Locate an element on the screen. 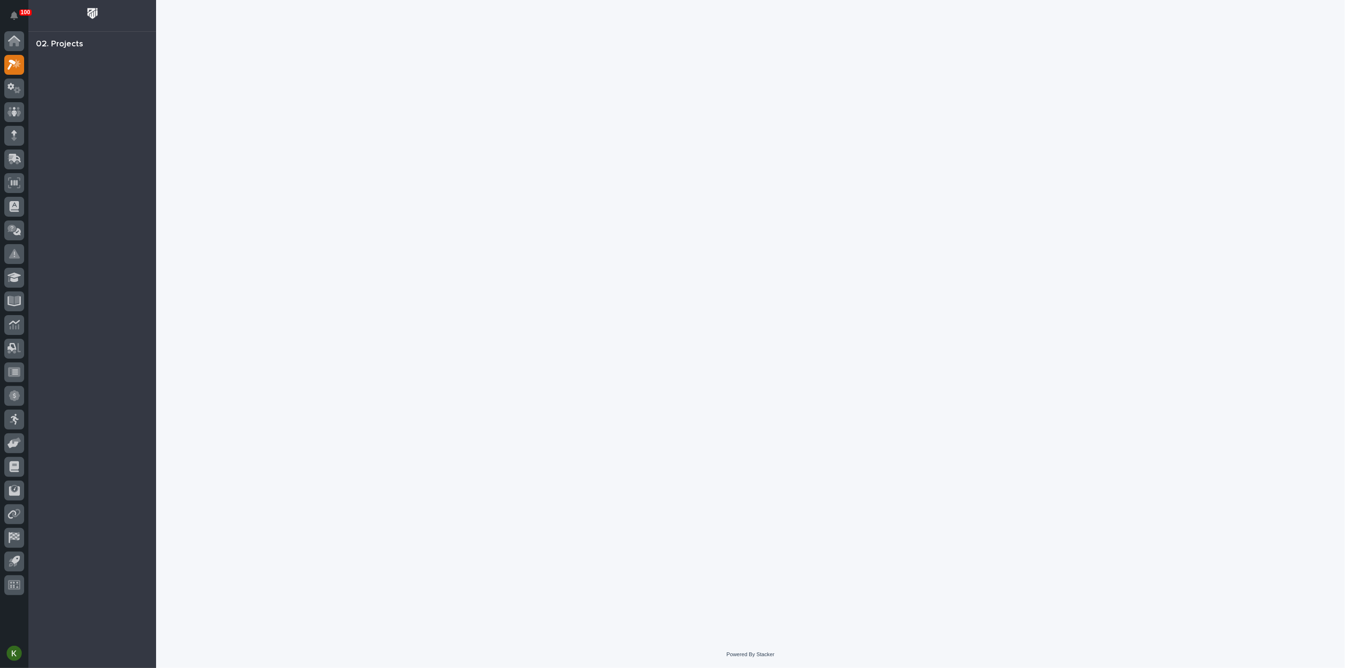  img: Workspace Logo is located at coordinates (92, 13).